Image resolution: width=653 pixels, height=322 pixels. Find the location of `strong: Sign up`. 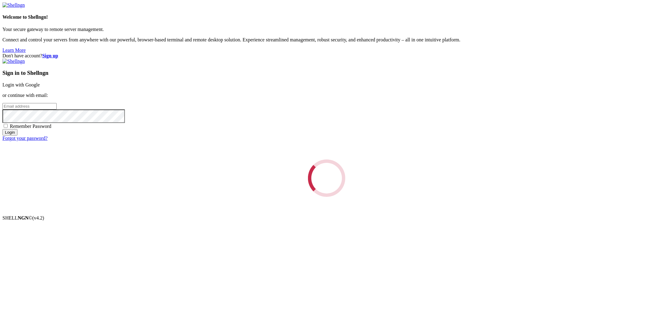

strong: Sign up is located at coordinates (50, 55).